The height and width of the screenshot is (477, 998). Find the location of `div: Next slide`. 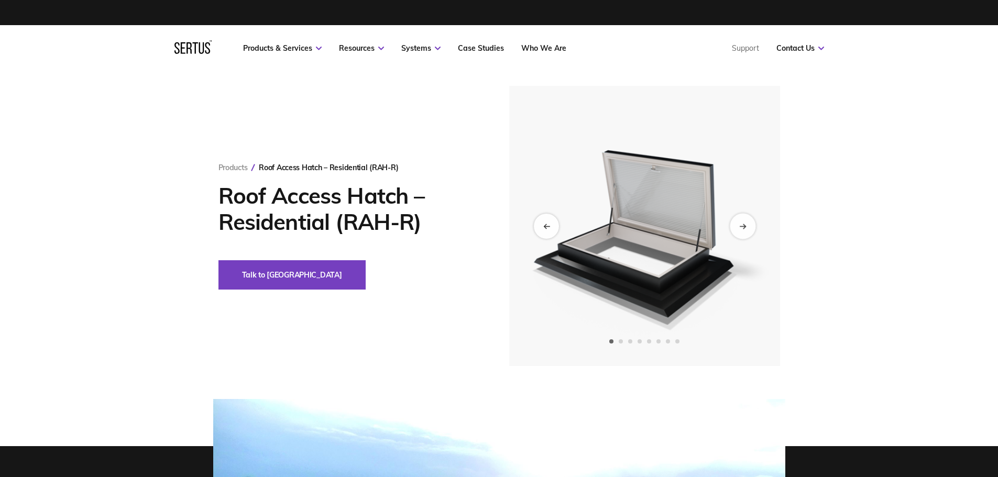

div: Next slide is located at coordinates (742, 226).